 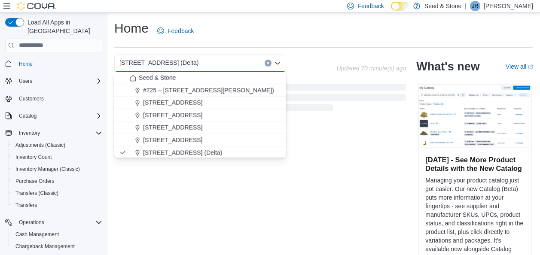 I want to click on button: Chargeback Management, so click(x=57, y=247).